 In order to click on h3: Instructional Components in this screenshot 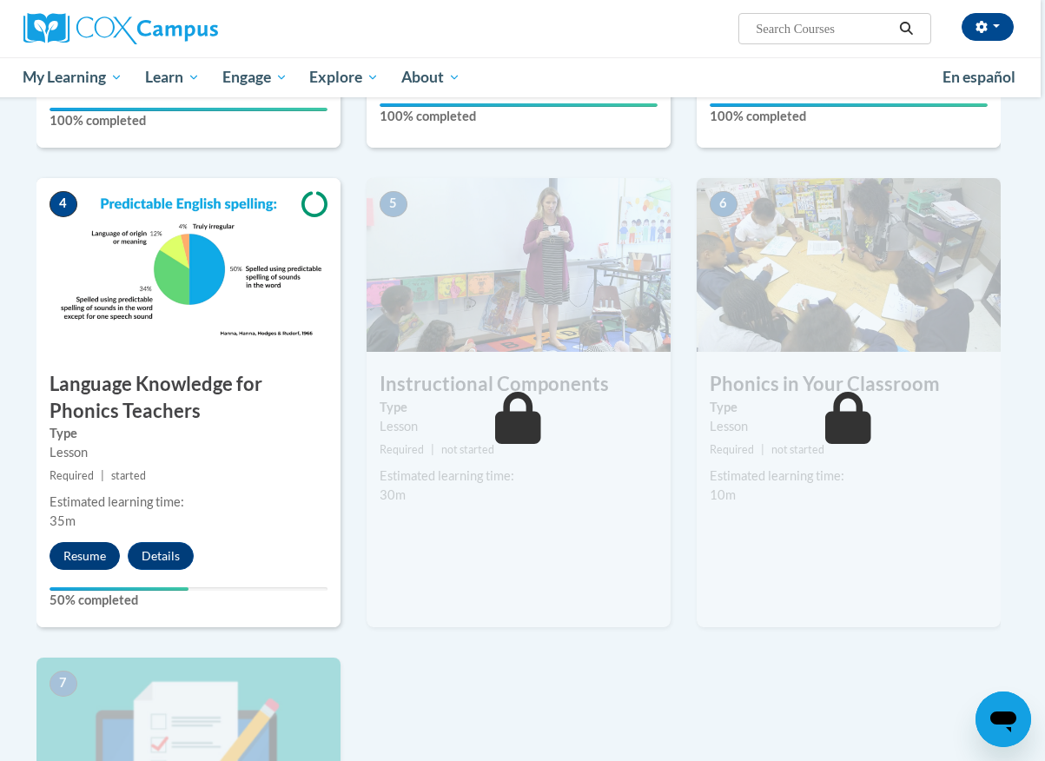, I will do `click(519, 384)`.